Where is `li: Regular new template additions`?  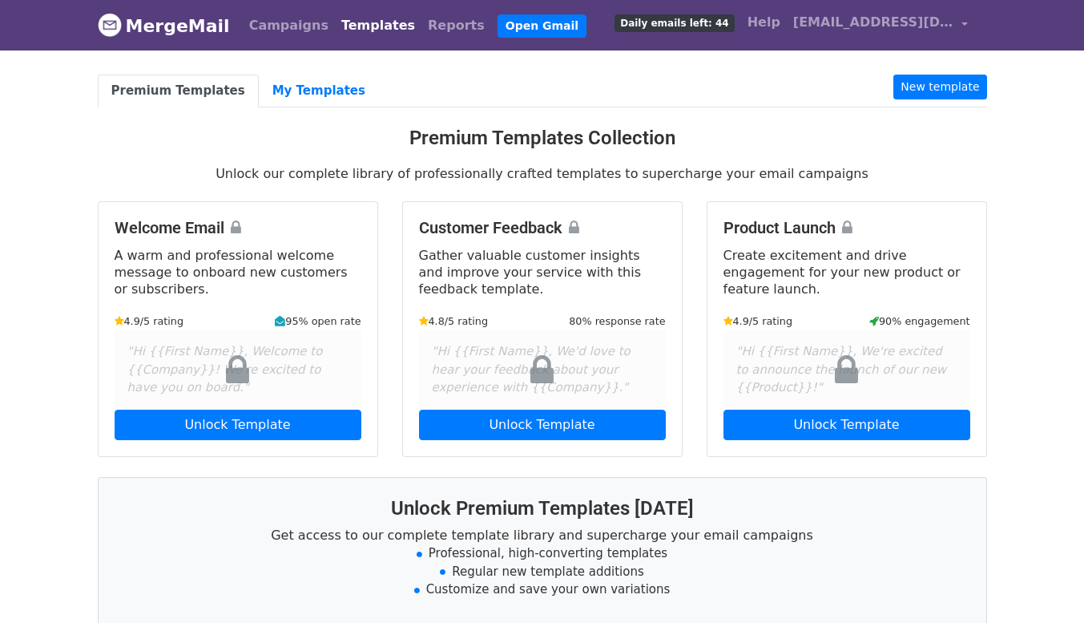 li: Regular new template additions is located at coordinates (543, 571).